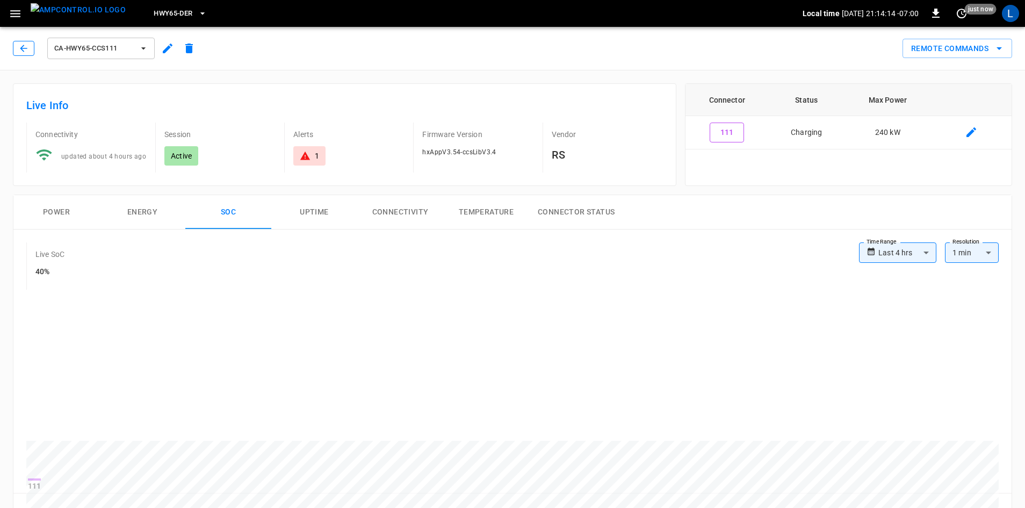 This screenshot has width=1025, height=508. I want to click on h6: Live Info, so click(344, 105).